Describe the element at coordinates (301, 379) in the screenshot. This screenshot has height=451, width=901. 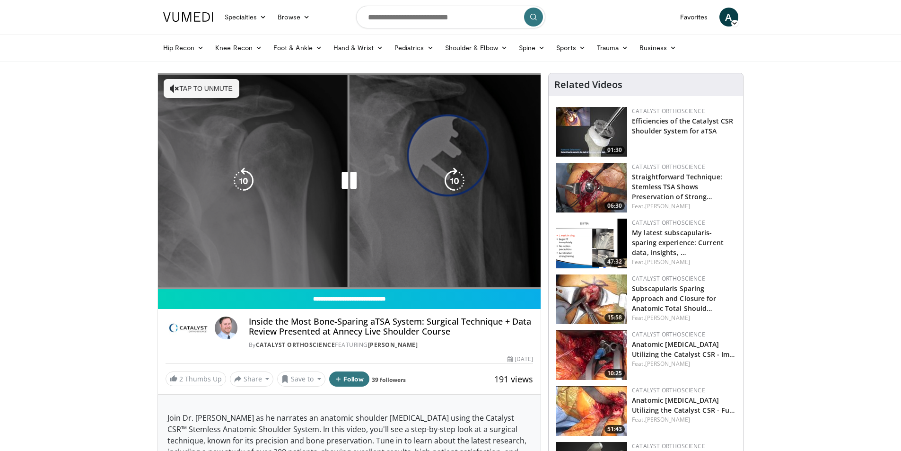
I see `button: Save to` at that location.